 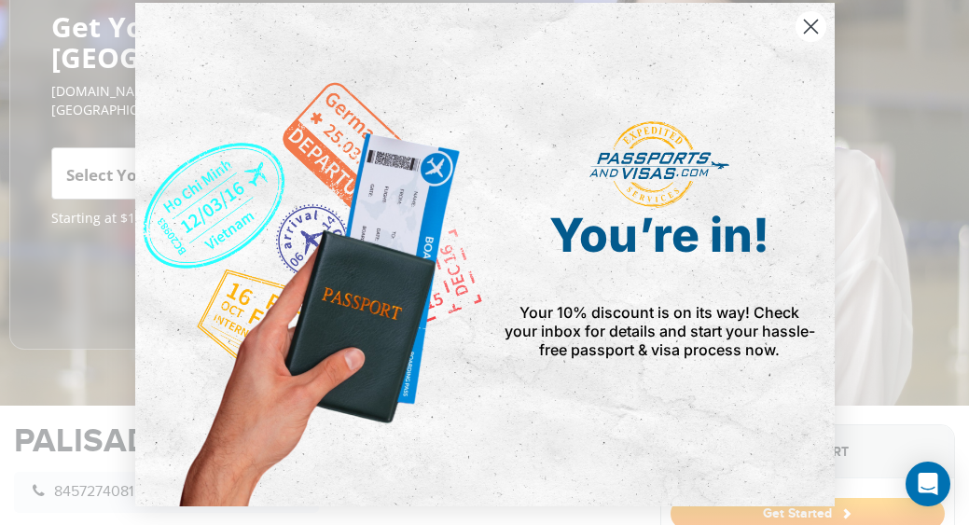 What do you see at coordinates (928, 484) in the screenshot?
I see `div: Open Intercom Messenger` at bounding box center [928, 484].